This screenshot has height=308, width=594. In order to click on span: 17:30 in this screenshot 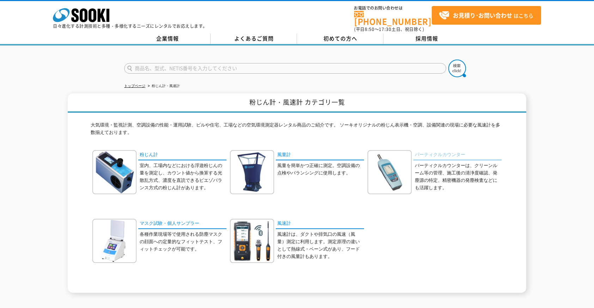, I will do `click(385, 29)`.